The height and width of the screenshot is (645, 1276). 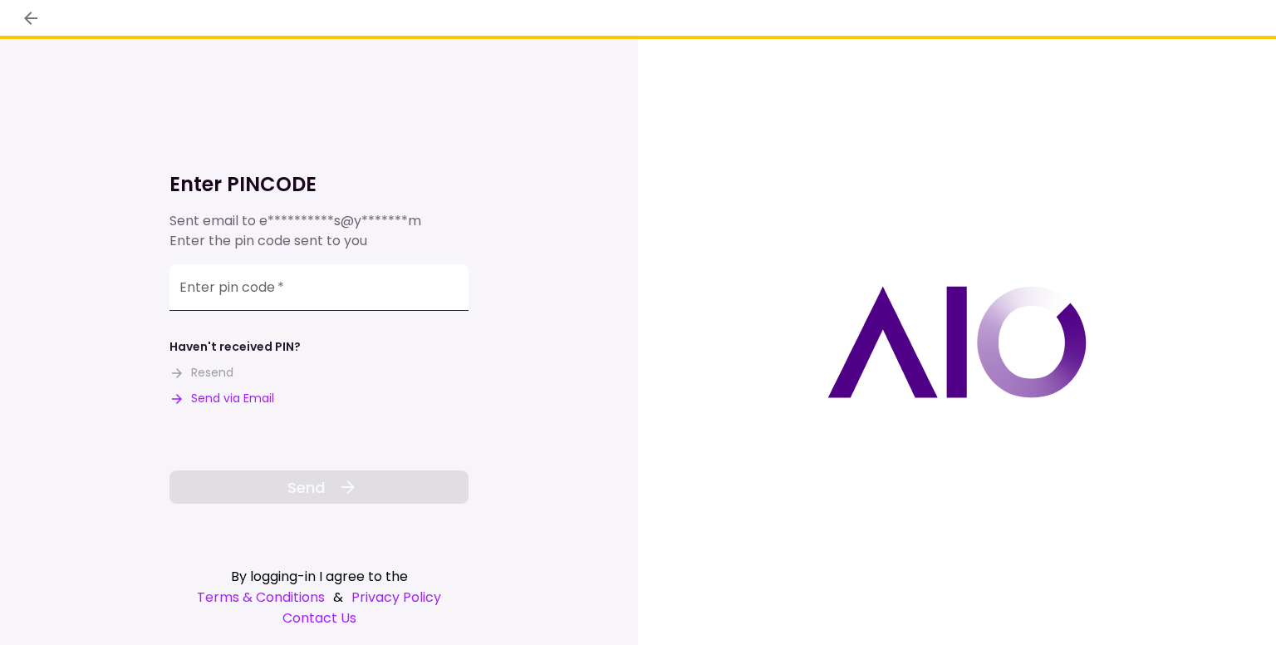 What do you see at coordinates (306, 487) in the screenshot?
I see `span: Send` at bounding box center [306, 487].